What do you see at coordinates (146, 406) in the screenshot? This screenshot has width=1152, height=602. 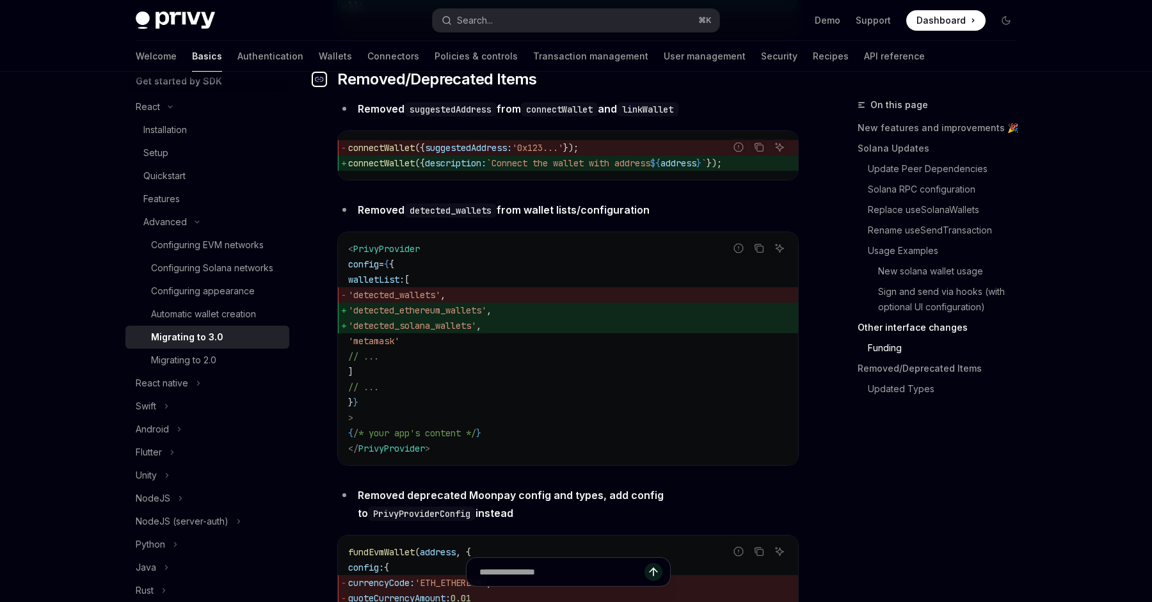 I see `div: Swift` at bounding box center [146, 406].